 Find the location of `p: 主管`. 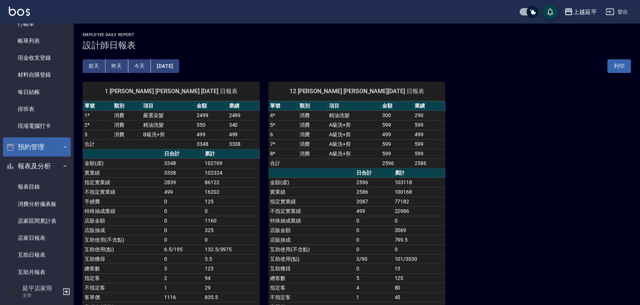

p: 主管 is located at coordinates (41, 296).